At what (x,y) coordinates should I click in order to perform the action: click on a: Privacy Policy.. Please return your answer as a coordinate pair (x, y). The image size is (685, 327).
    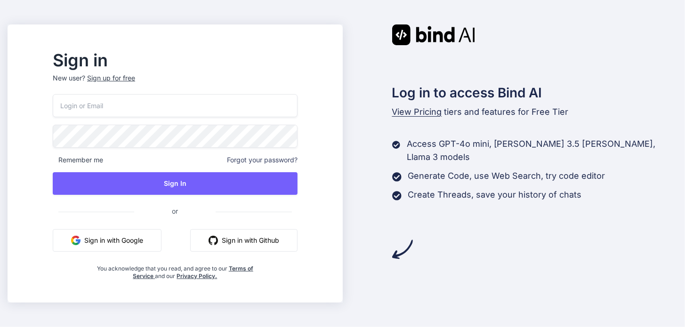
    Looking at the image, I should click on (197, 276).